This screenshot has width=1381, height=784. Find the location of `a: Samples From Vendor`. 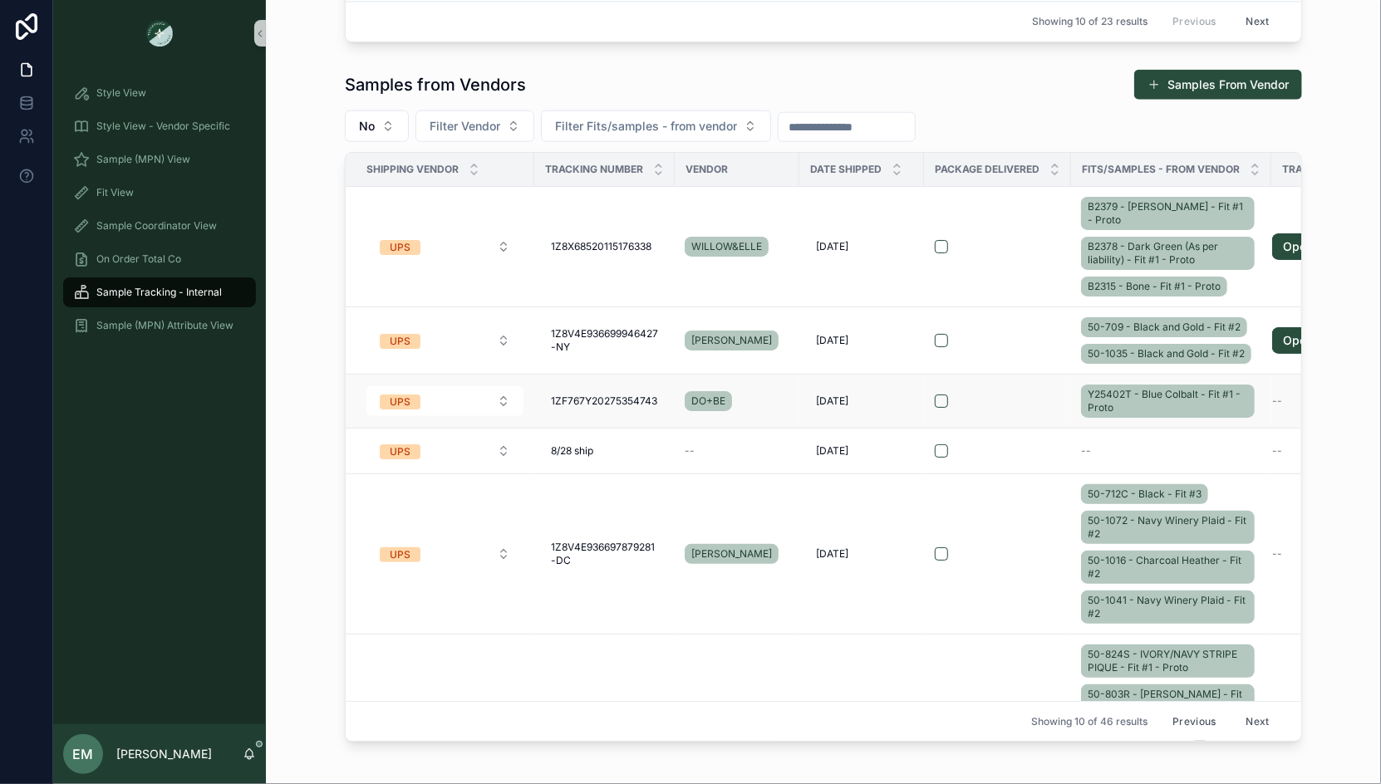

a: Samples From Vendor is located at coordinates (1218, 85).